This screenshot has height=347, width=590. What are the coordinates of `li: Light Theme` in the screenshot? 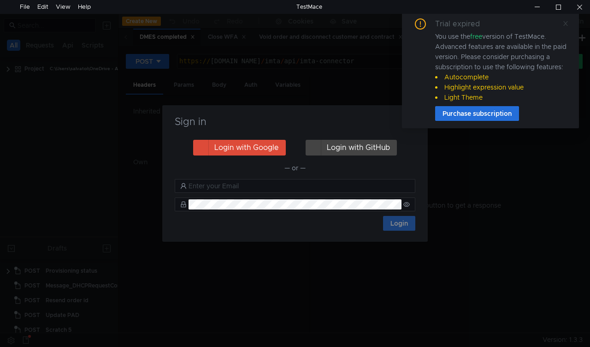 It's located at (501, 97).